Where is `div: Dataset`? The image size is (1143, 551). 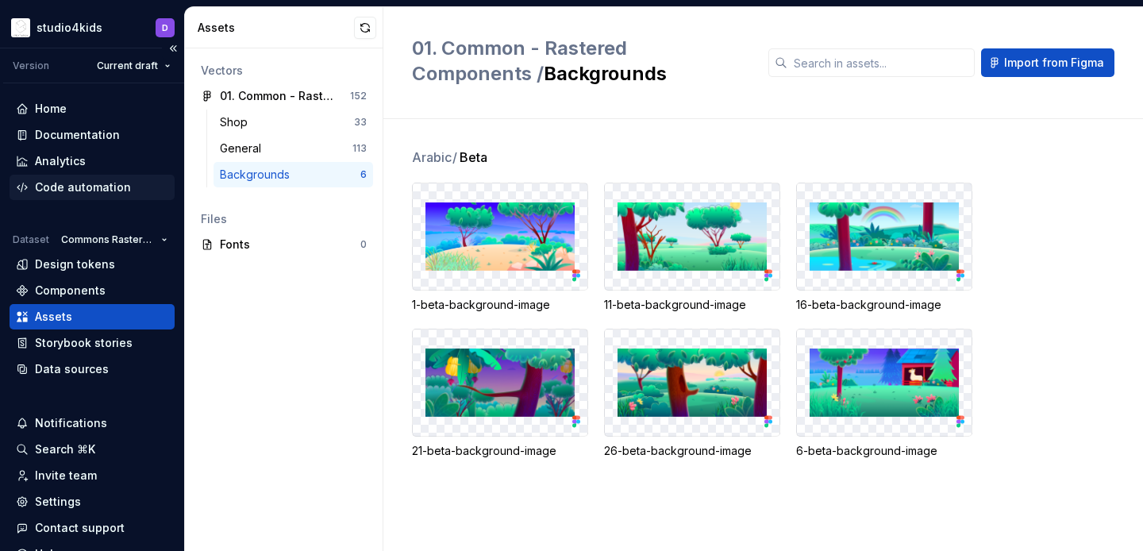 div: Dataset is located at coordinates (31, 240).